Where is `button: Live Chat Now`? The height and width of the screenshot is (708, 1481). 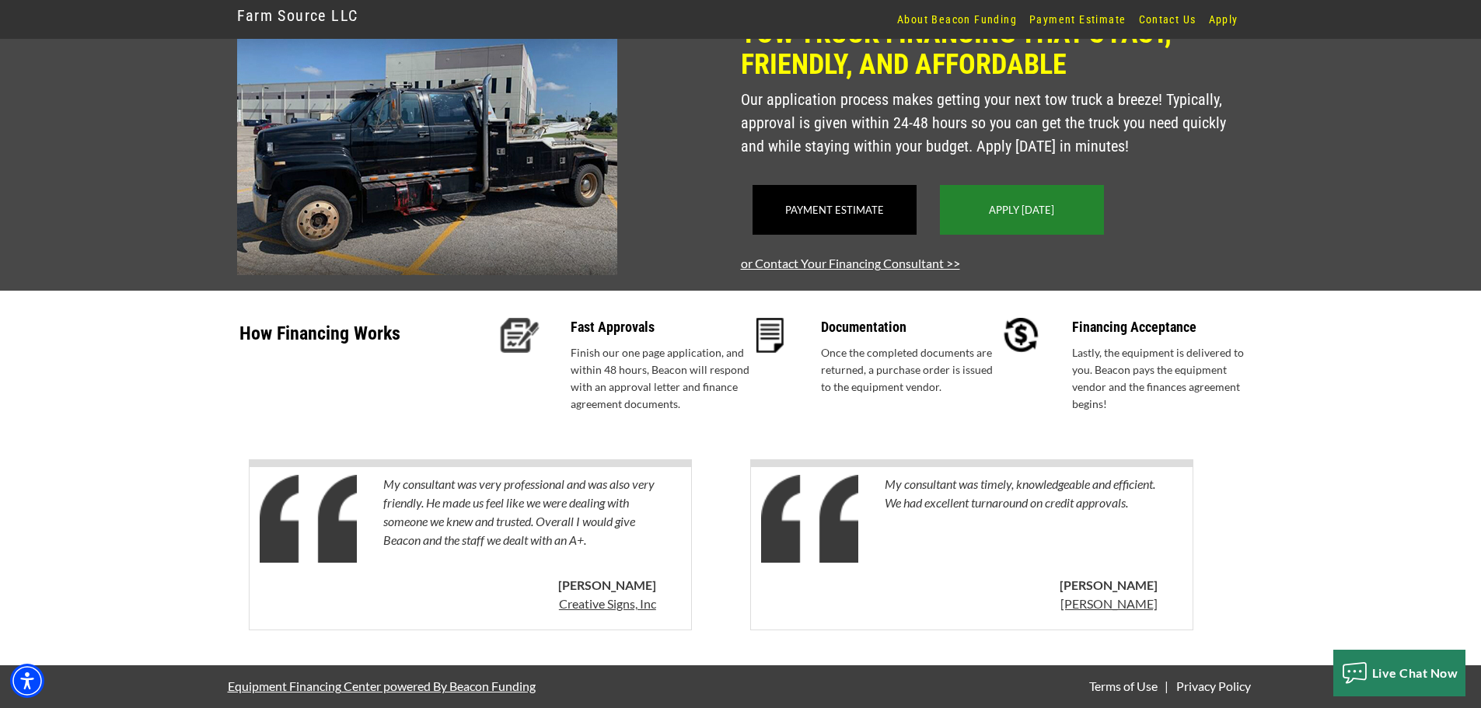 button: Live Chat Now is located at coordinates (1400, 673).